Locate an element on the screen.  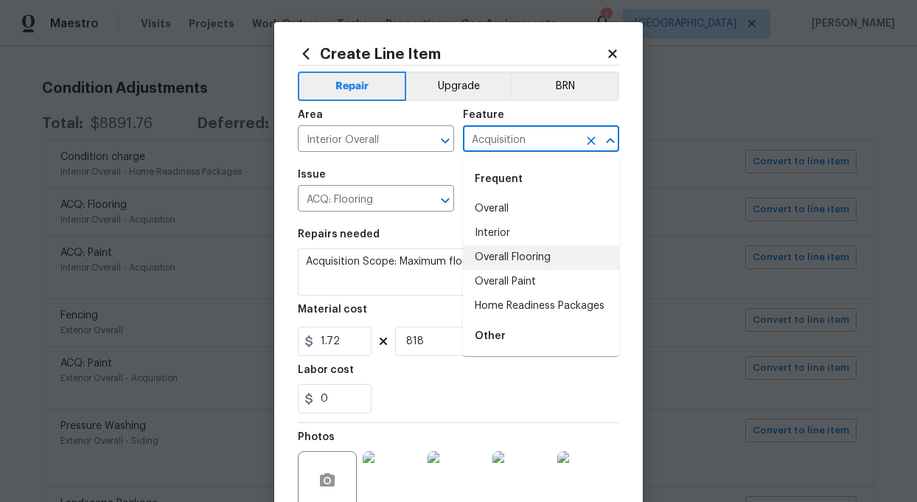
h5: Material cost is located at coordinates (333, 310).